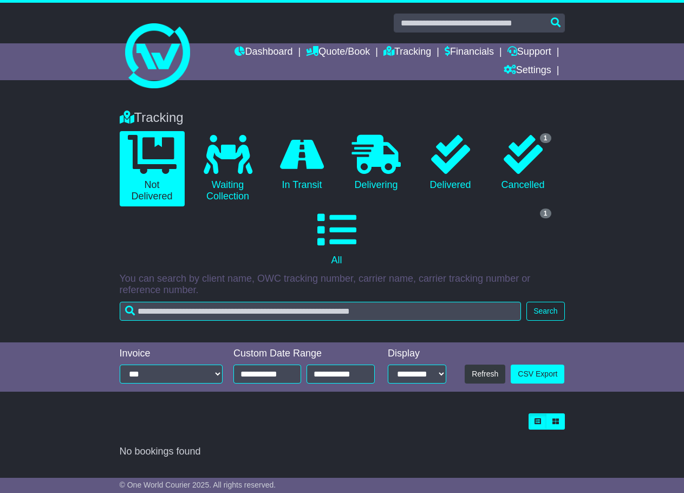 Image resolution: width=684 pixels, height=493 pixels. I want to click on a: Tracking, so click(407, 53).